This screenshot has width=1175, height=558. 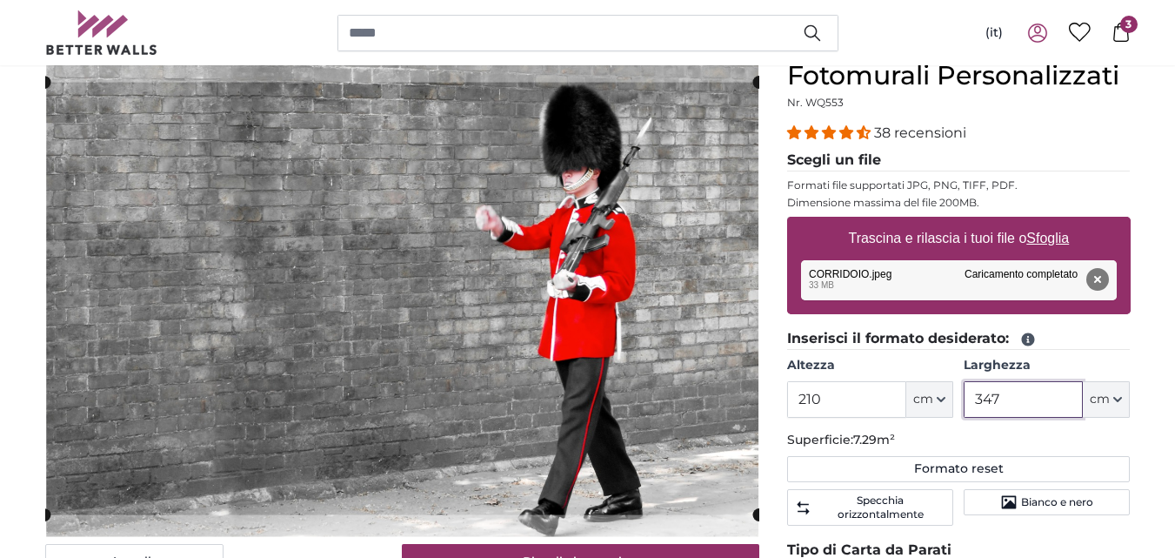 What do you see at coordinates (920, 132) in the screenshot?
I see `span: 38 recensioni` at bounding box center [920, 132].